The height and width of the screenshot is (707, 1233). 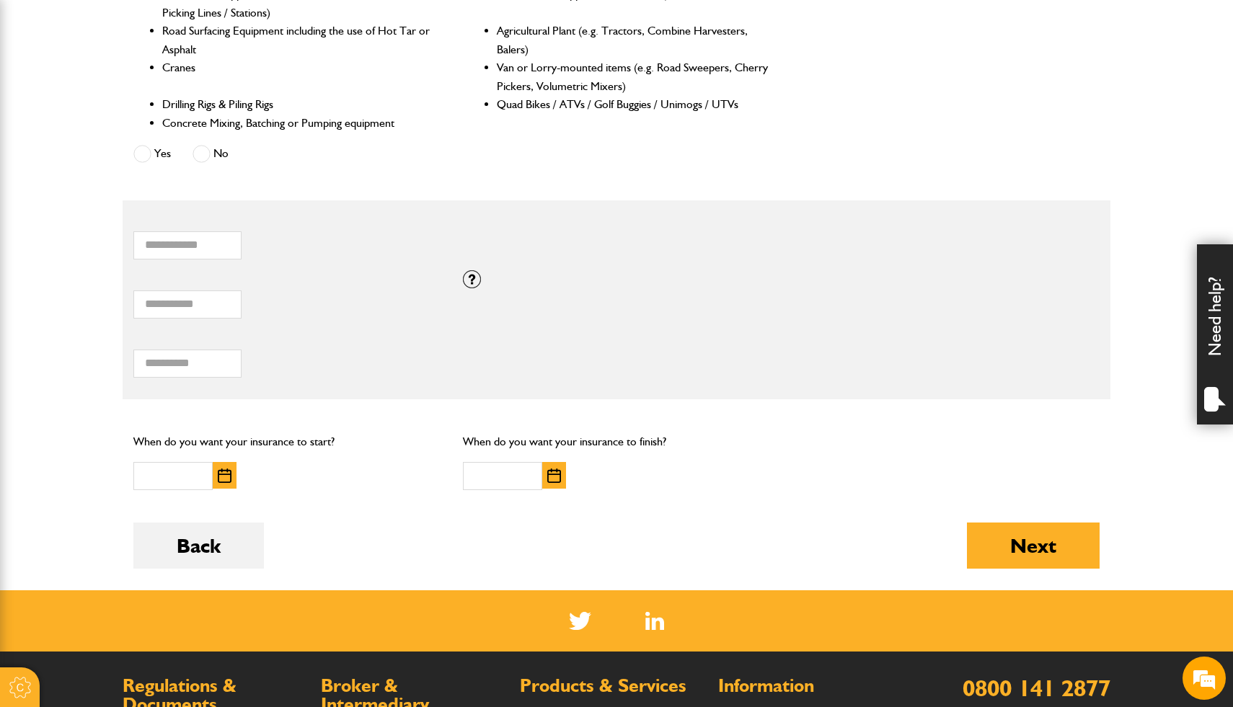 What do you see at coordinates (1033, 546) in the screenshot?
I see `button: Next` at bounding box center [1033, 546].